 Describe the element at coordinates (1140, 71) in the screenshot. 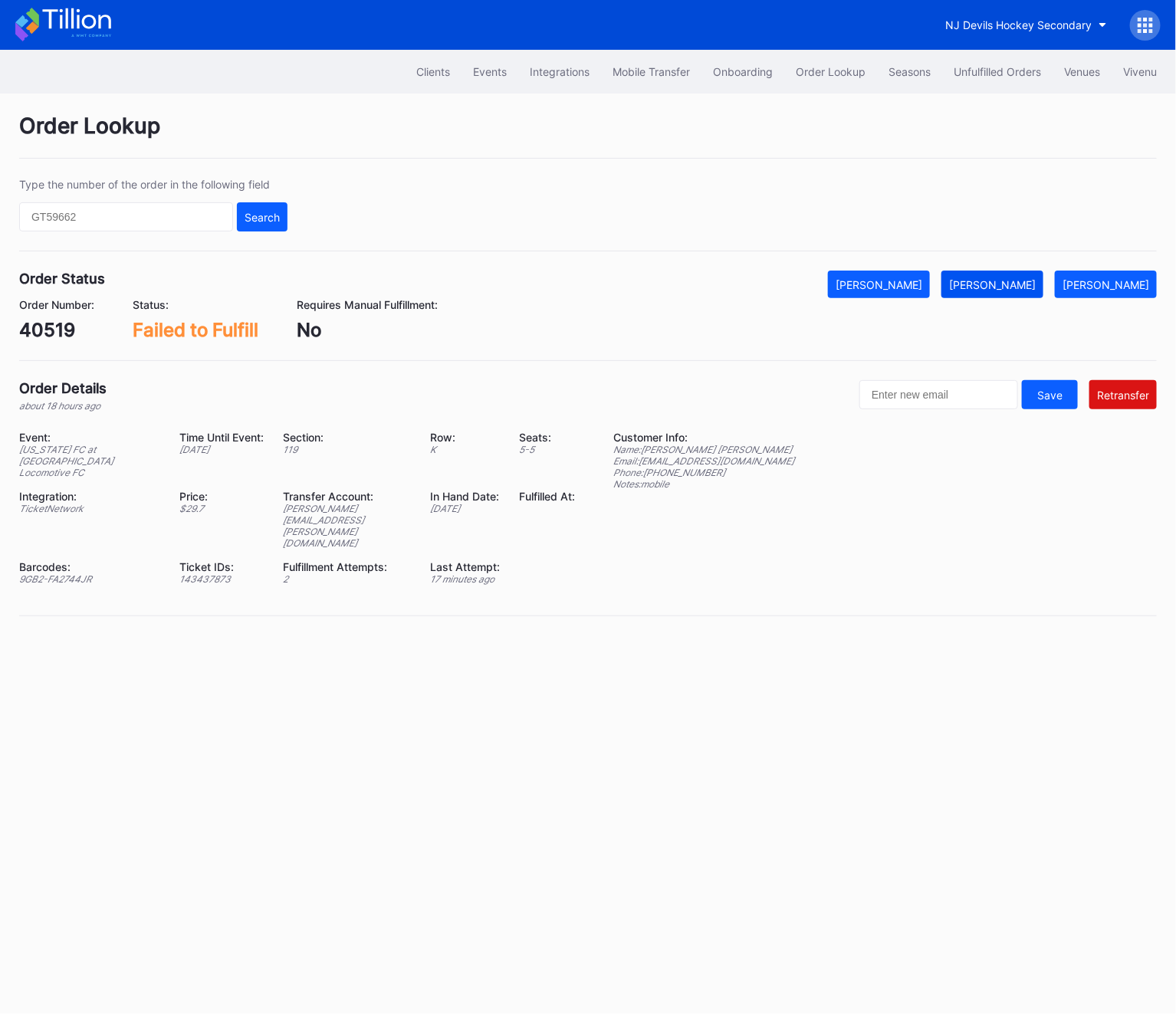

I see `div: Vivenu` at that location.